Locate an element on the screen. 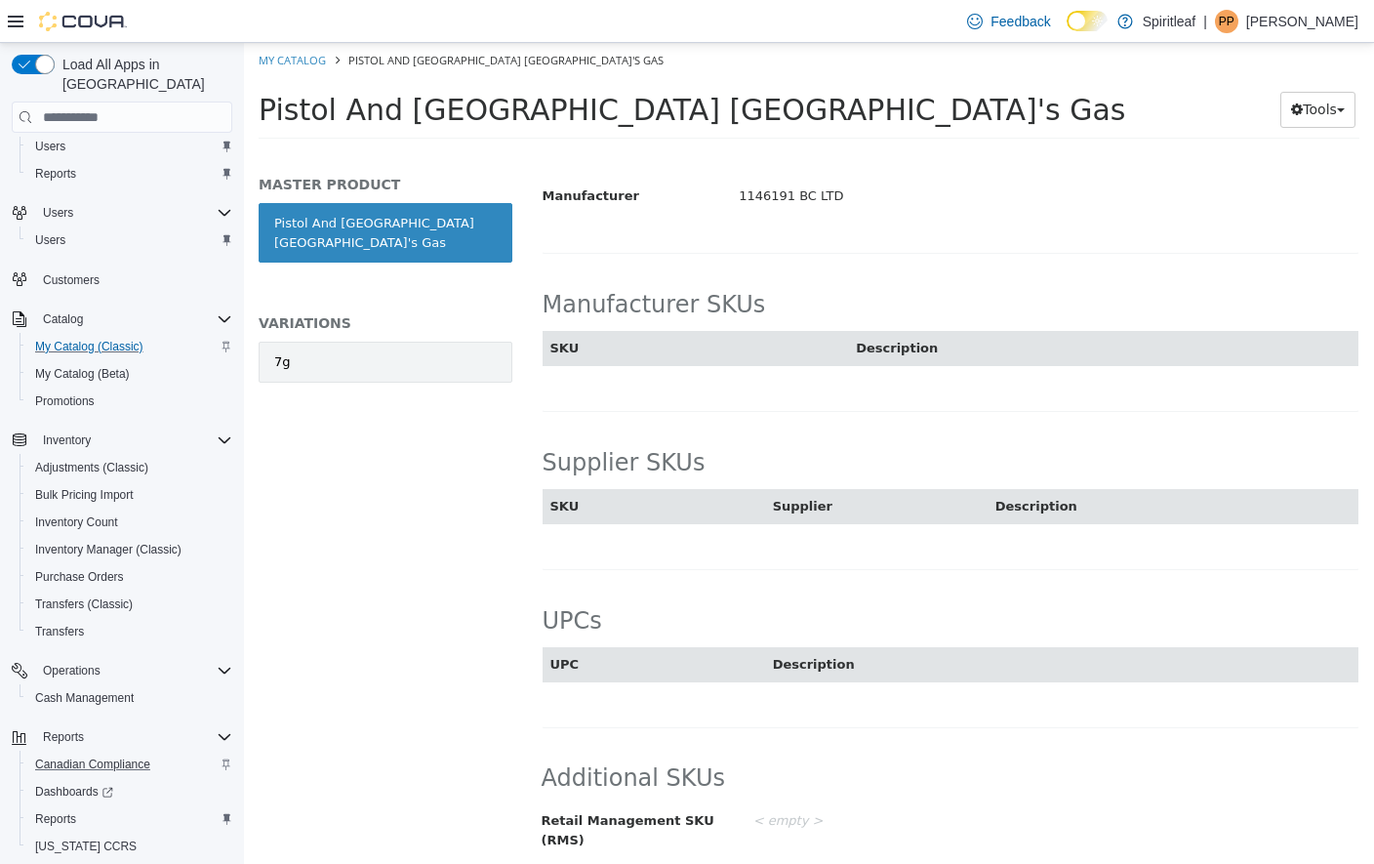 The image size is (1374, 864). button: Purchase Orders is located at coordinates (130, 577).